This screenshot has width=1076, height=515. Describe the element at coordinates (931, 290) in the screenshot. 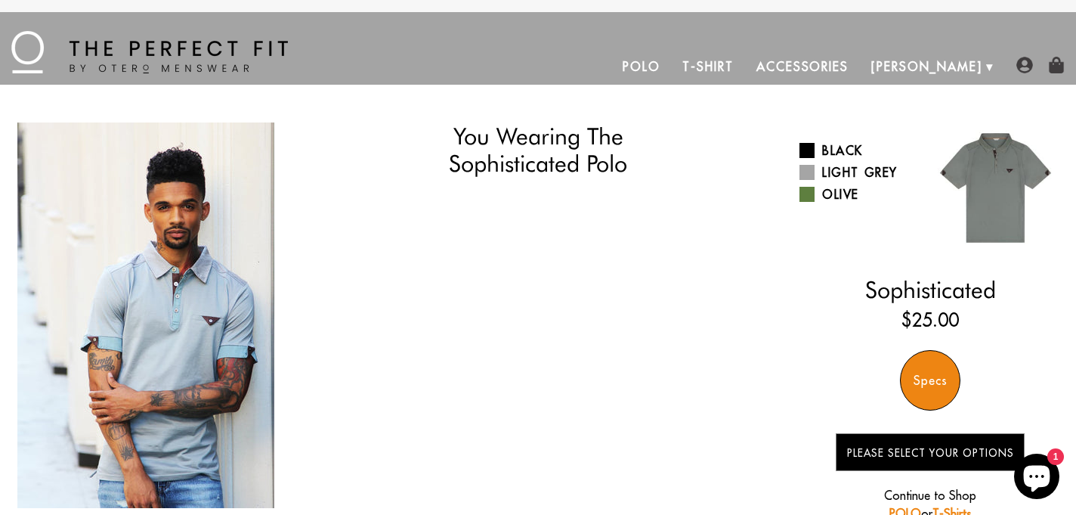

I see `h2: Sophisticated` at that location.